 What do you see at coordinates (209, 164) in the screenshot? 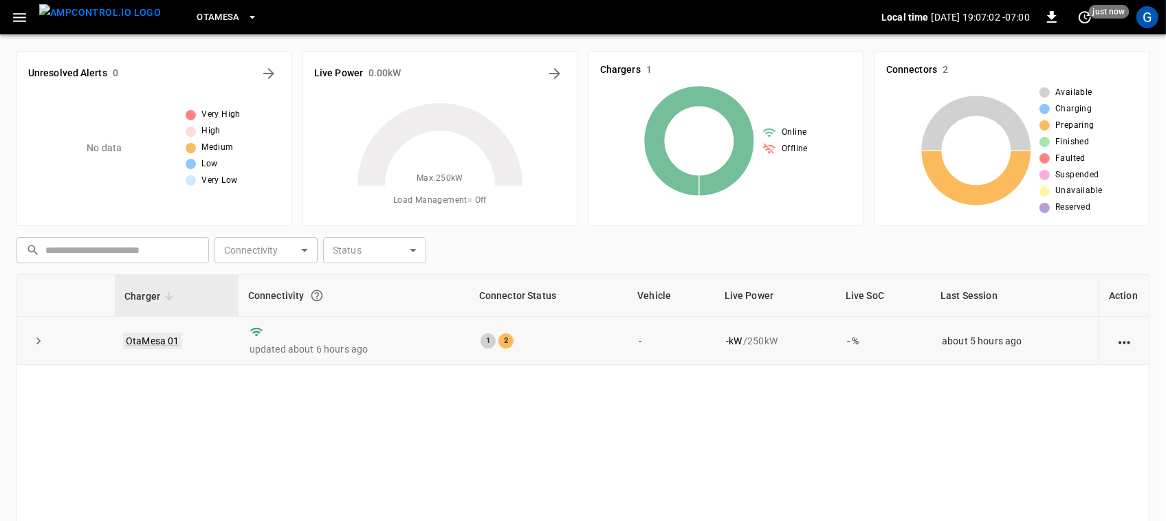
I see `span: Low` at bounding box center [209, 164].